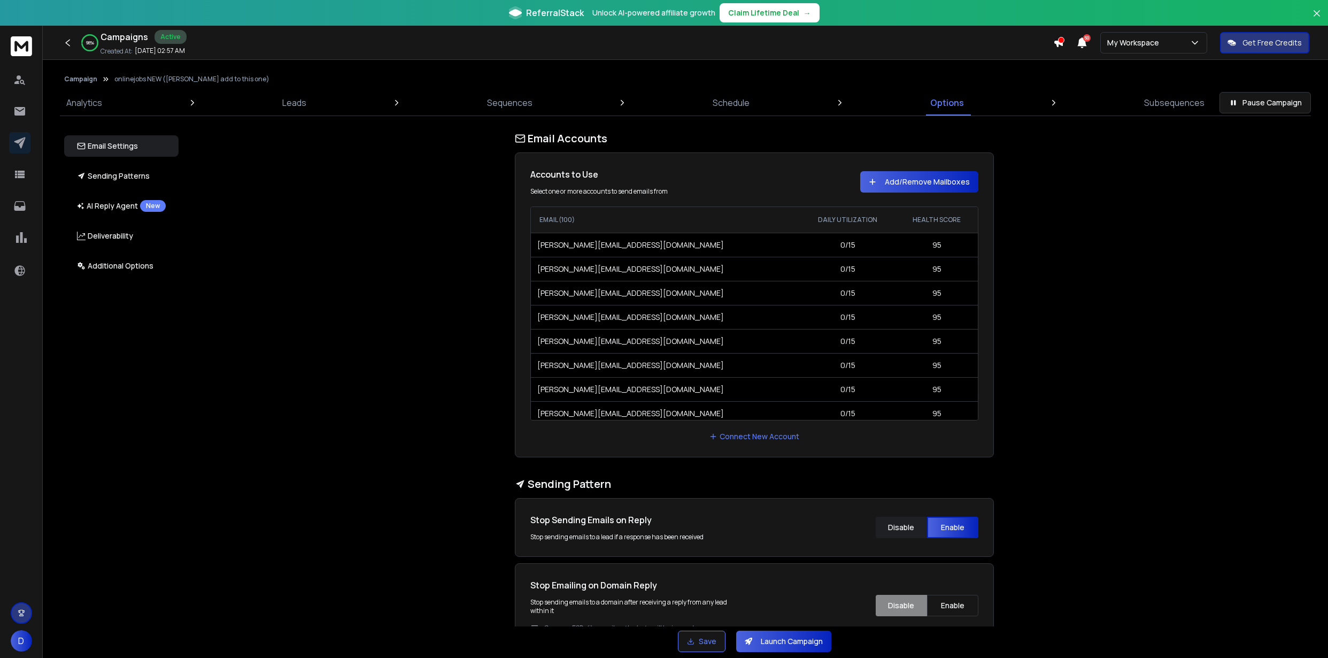  I want to click on a: Leads, so click(294, 103).